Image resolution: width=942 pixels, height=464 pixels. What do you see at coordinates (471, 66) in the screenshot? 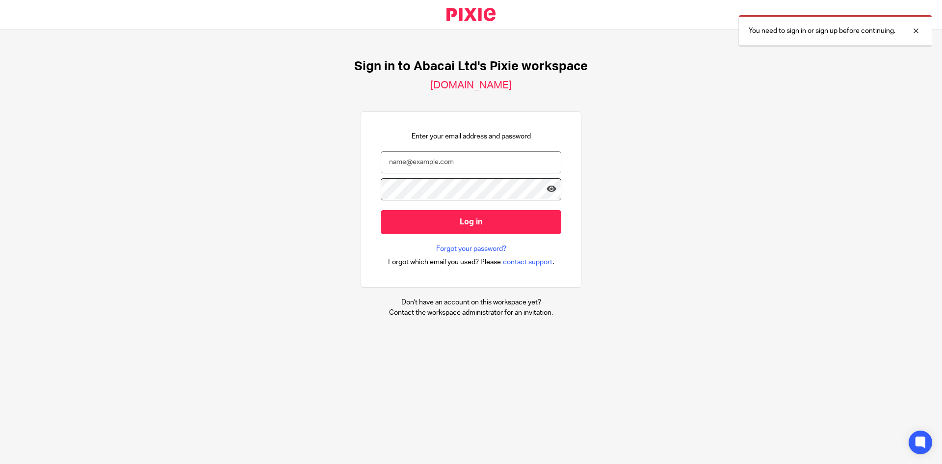
I see `h1: Sign in to Abacai Ltd's Pixie workspace` at bounding box center [471, 66].